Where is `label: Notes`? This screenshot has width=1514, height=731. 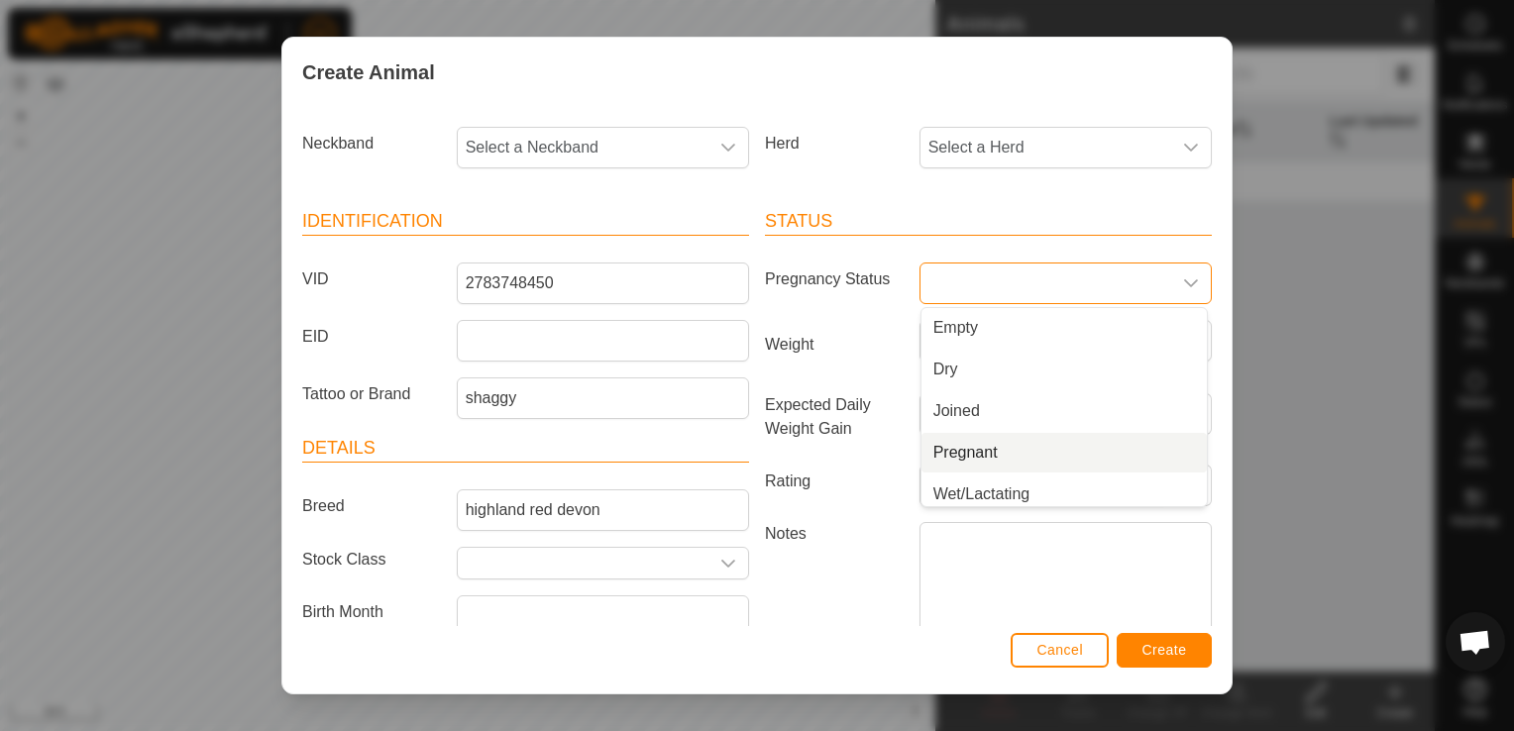
label: Notes is located at coordinates (834, 578).